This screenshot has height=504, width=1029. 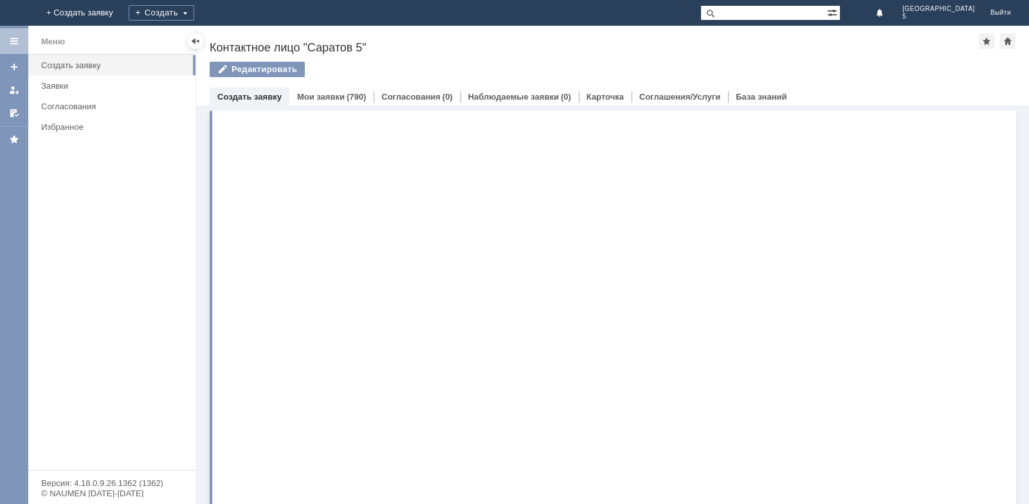 I want to click on div: (790), so click(x=356, y=96).